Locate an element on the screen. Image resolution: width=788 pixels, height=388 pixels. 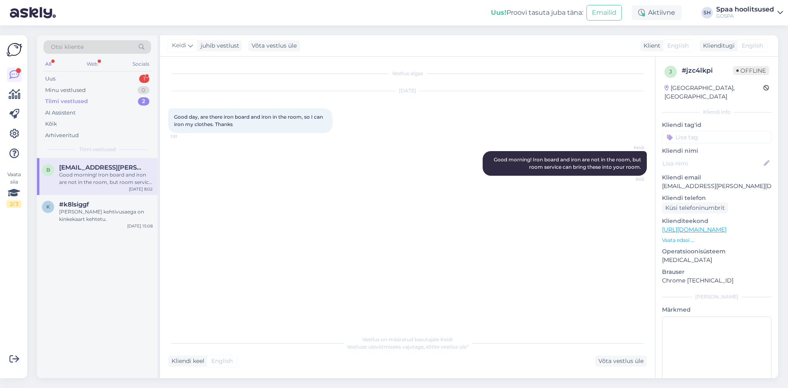
div: Klient is located at coordinates (650, 46).